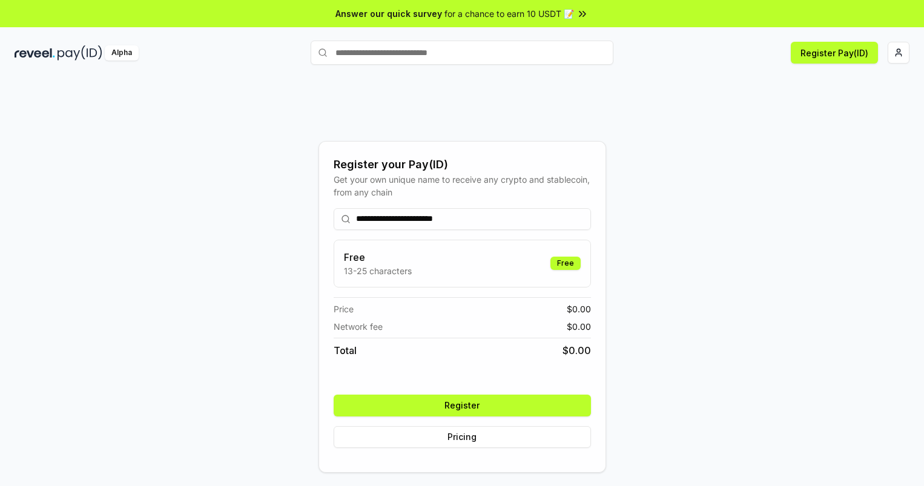 The width and height of the screenshot is (924, 486). Describe the element at coordinates (80, 53) in the screenshot. I see `img: pay_id` at that location.